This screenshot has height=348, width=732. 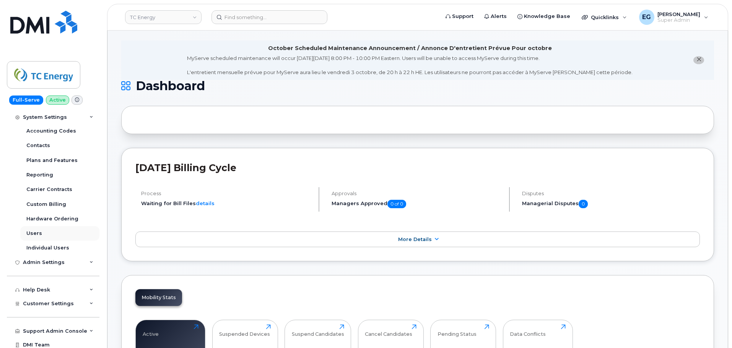 I want to click on h4: Disputes, so click(x=611, y=193).